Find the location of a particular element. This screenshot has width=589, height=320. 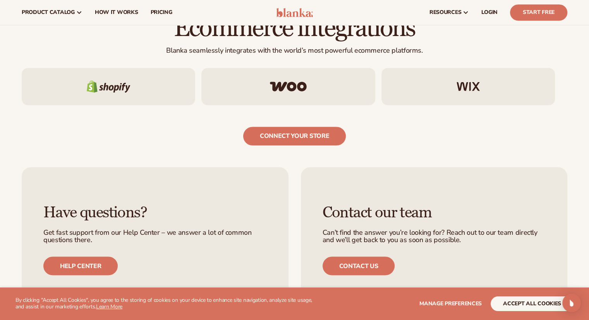

button: Manage preferences is located at coordinates (450, 304).